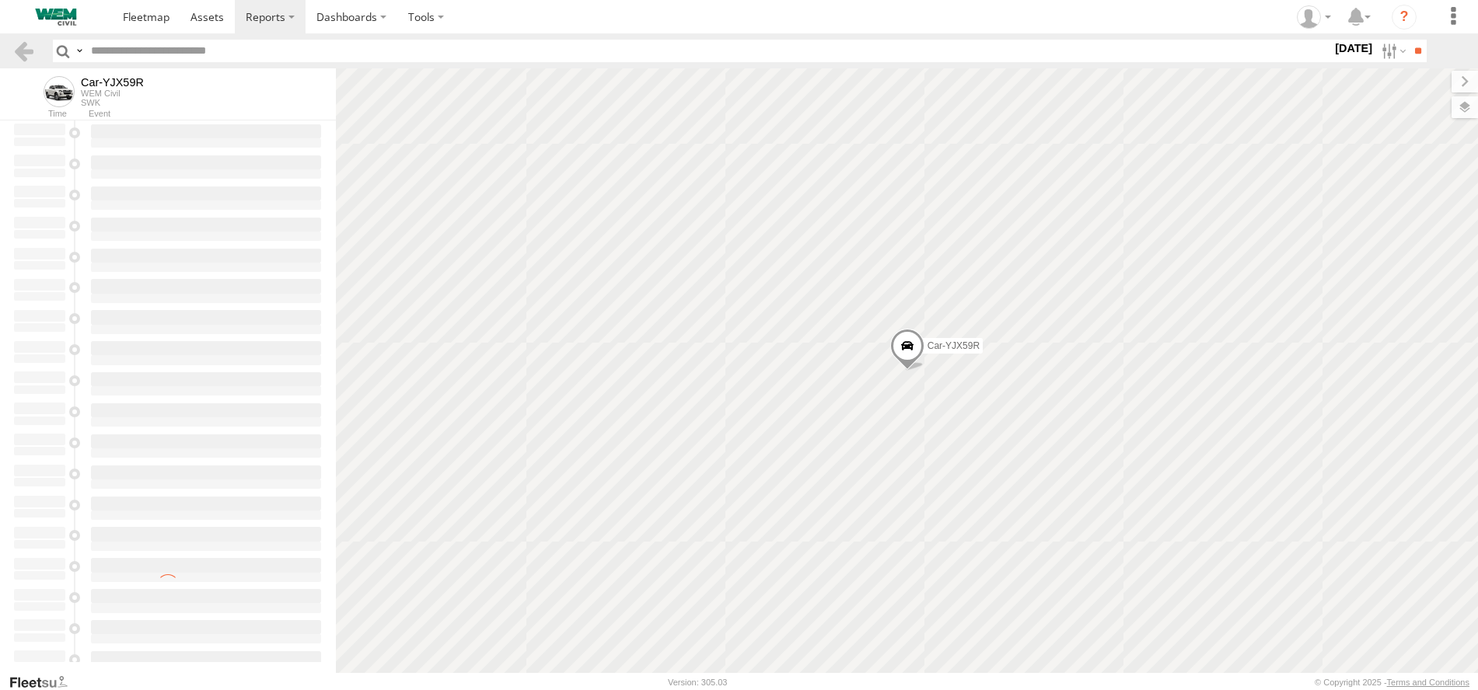  What do you see at coordinates (40, 114) in the screenshot?
I see `div: Time` at bounding box center [40, 114].